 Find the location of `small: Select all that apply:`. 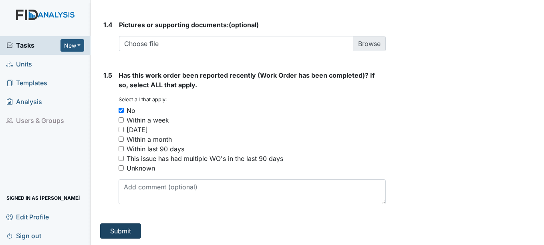

small: Select all that apply: is located at coordinates (143, 99).